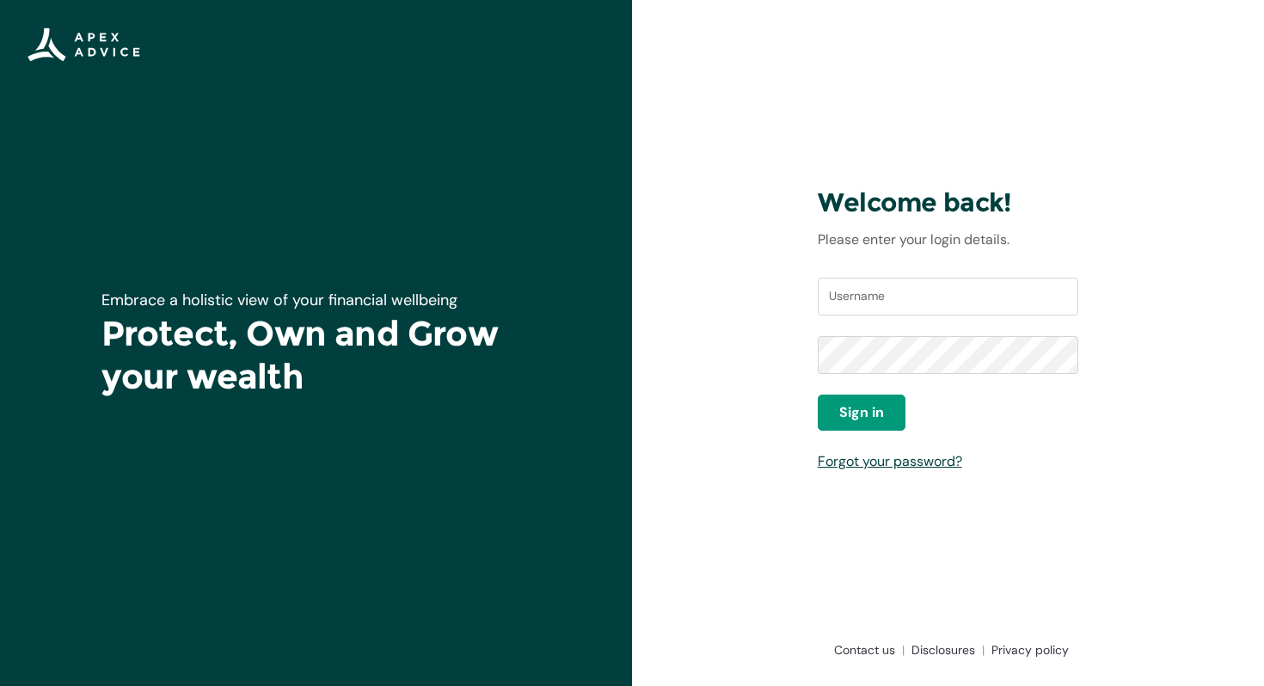 This screenshot has width=1264, height=686. I want to click on a: Contact us, so click(866, 650).